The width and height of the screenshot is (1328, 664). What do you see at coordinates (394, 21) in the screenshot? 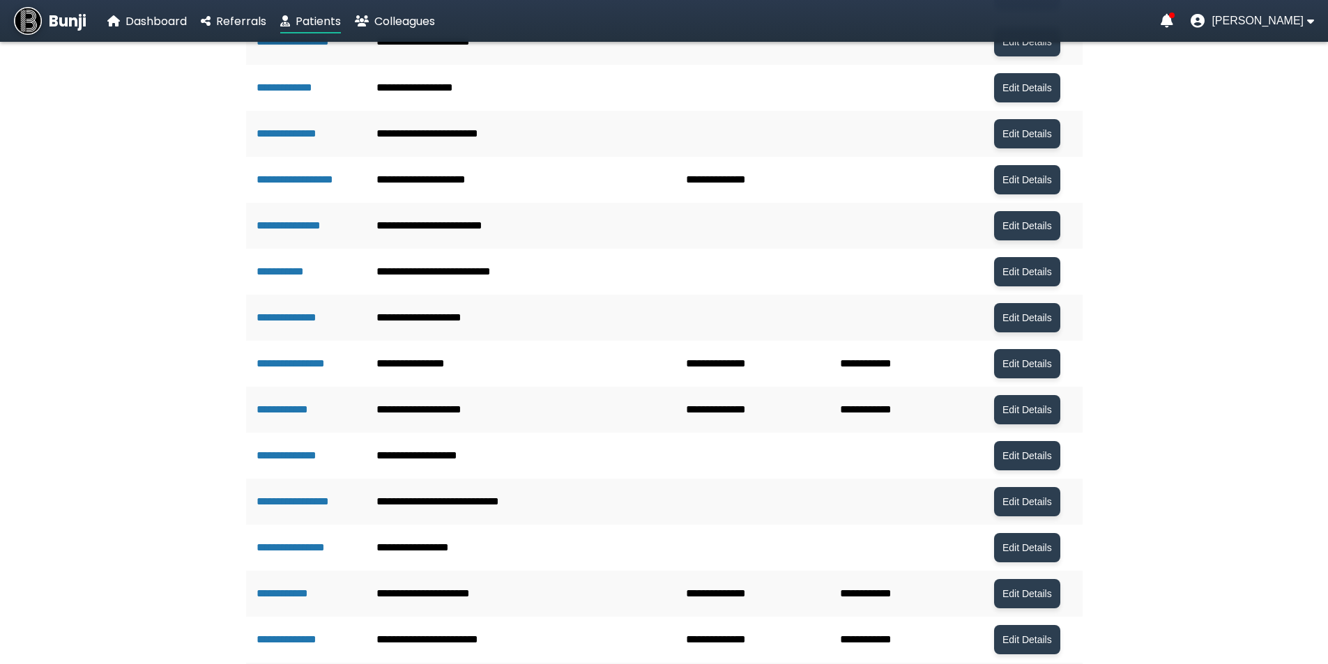
I see `a: Colleagues` at bounding box center [394, 21].